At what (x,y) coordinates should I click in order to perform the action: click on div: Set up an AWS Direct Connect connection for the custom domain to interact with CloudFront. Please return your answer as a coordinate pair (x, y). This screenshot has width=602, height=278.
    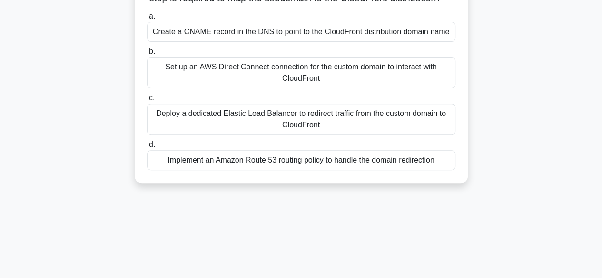
    Looking at the image, I should click on (301, 73).